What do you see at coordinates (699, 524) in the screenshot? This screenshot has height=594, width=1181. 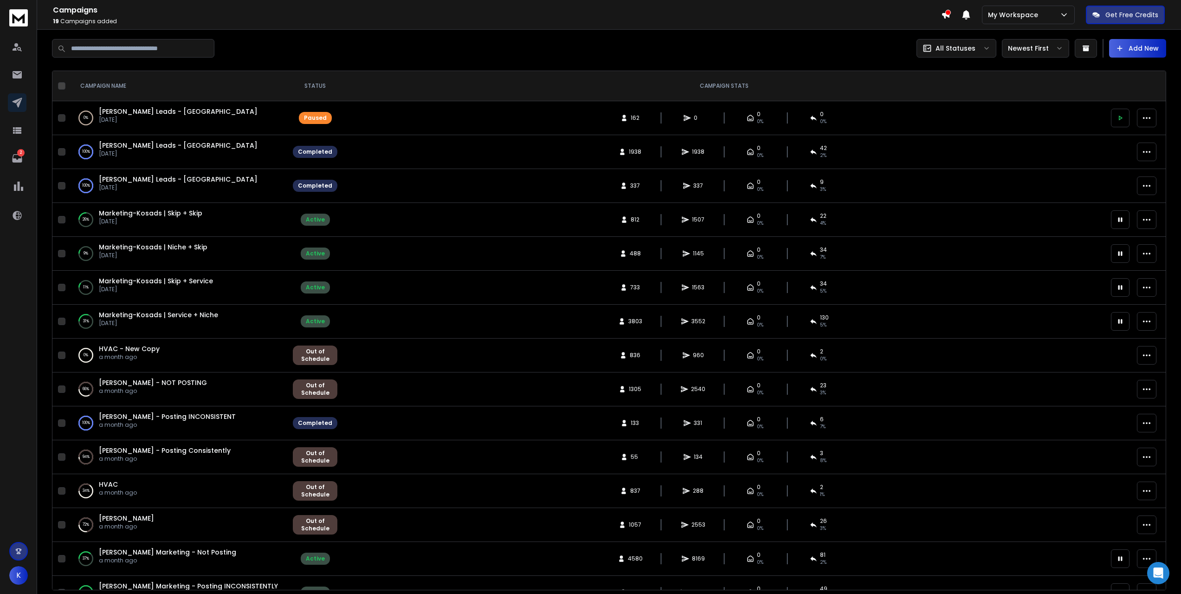 I see `span: 2553` at bounding box center [699, 524].